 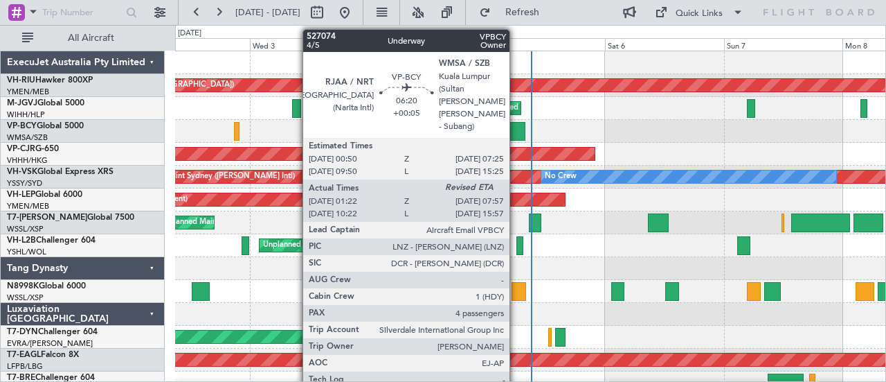 What do you see at coordinates (664, 44) in the screenshot?
I see `div: Sat 6` at bounding box center [664, 44].